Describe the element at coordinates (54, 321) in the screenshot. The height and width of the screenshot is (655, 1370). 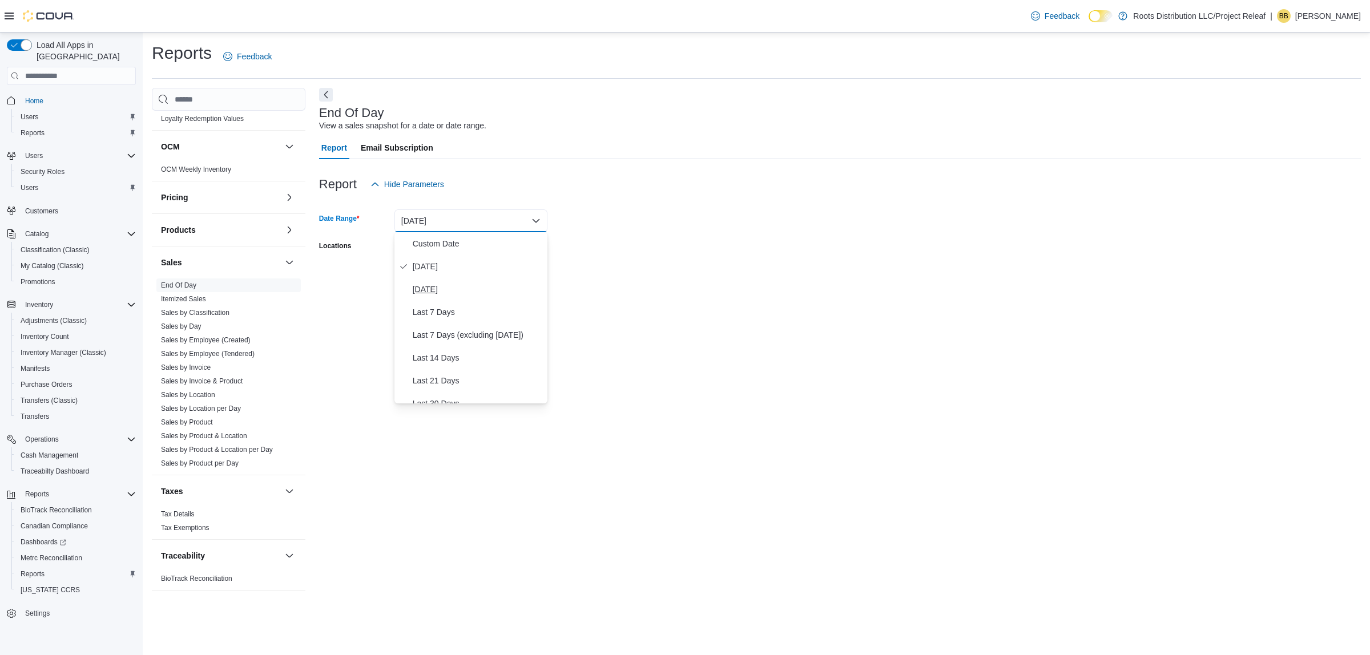
I see `a: Adjustments (Classic)` at that location.